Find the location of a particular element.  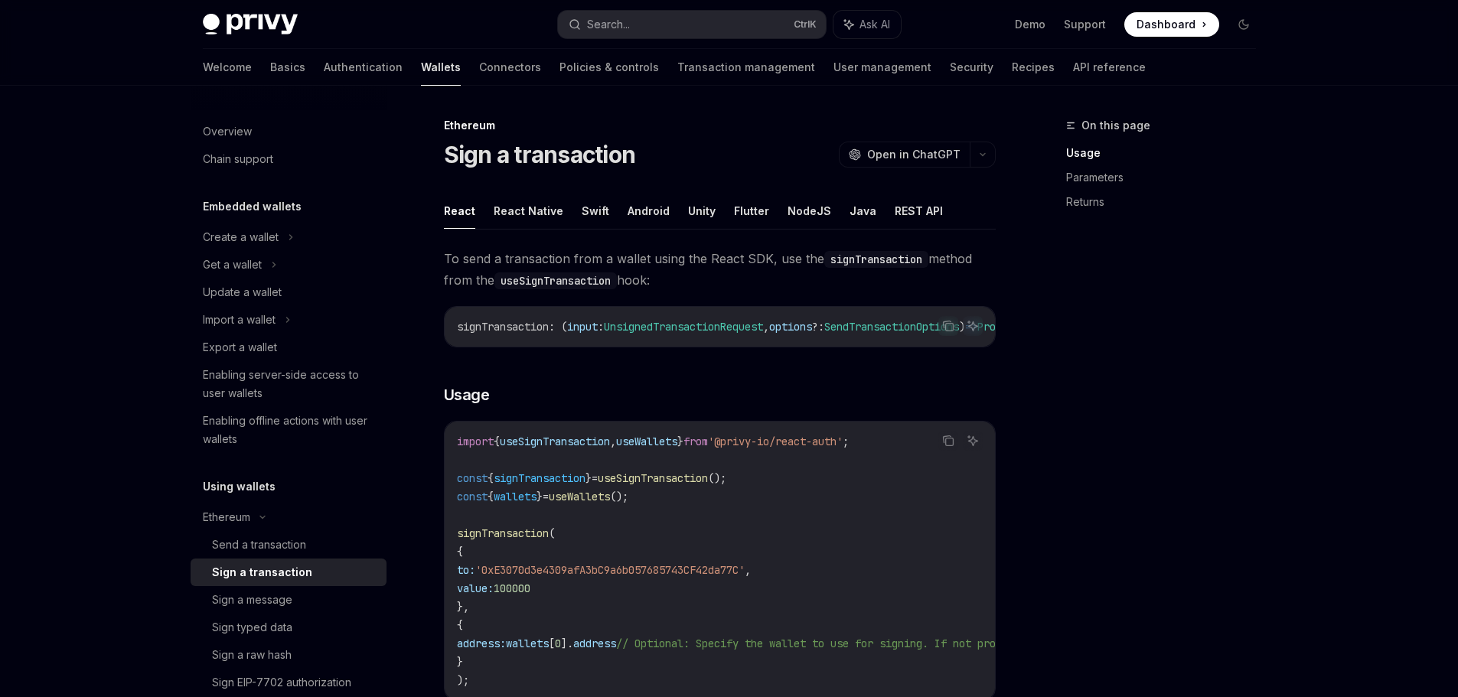

a: Sign a transaction is located at coordinates (289, 573).